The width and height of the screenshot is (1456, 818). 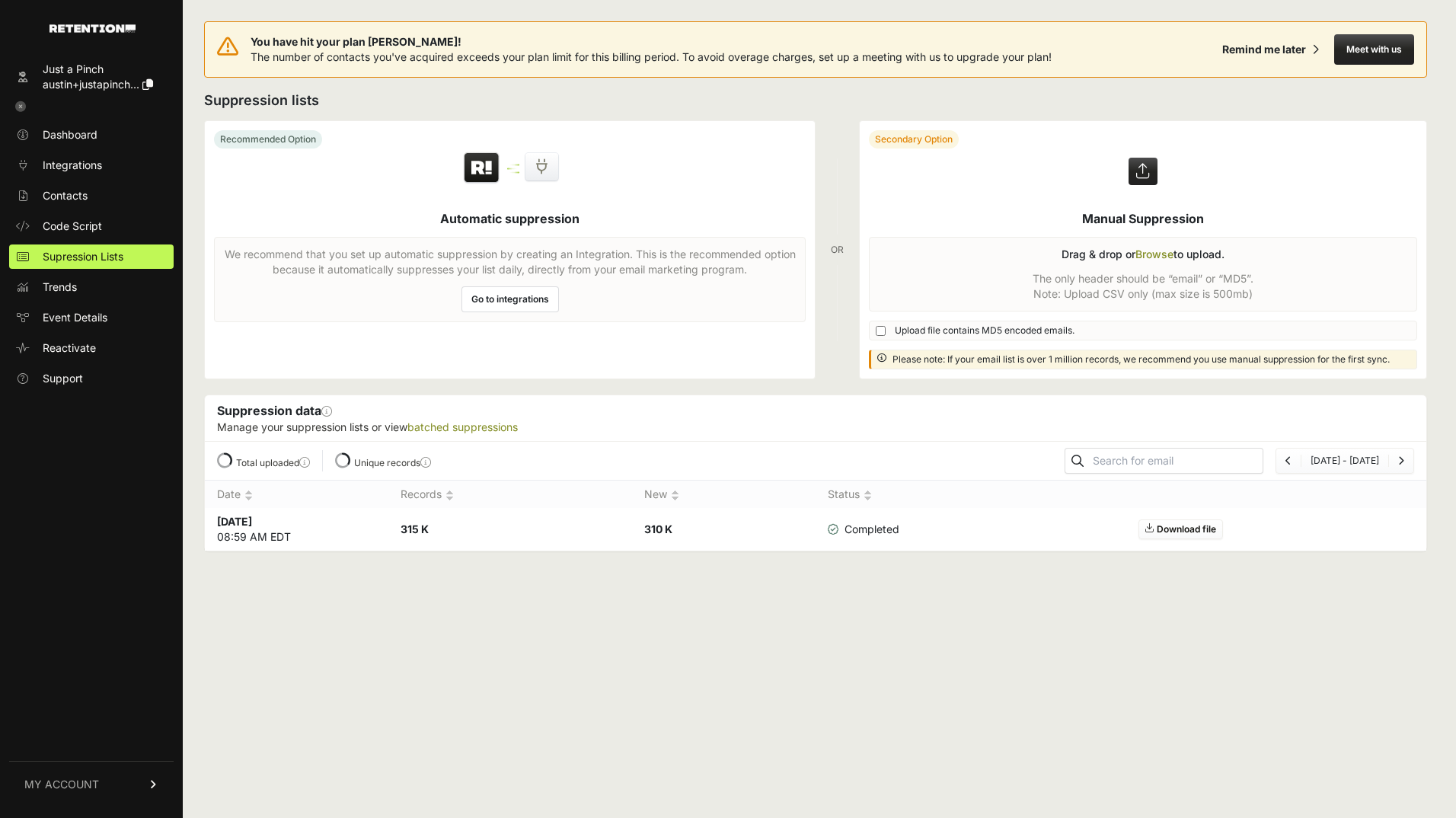 What do you see at coordinates (83, 257) in the screenshot?
I see `span: Supression Lists` at bounding box center [83, 257].